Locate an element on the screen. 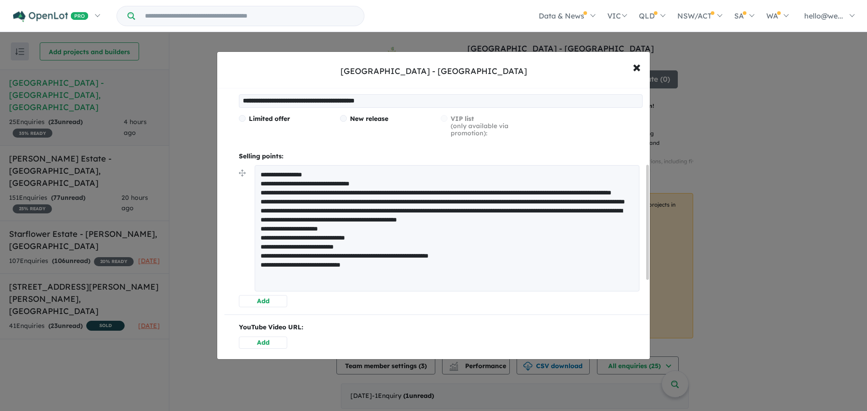 This screenshot has width=867, height=411. span: New release is located at coordinates (369, 119).